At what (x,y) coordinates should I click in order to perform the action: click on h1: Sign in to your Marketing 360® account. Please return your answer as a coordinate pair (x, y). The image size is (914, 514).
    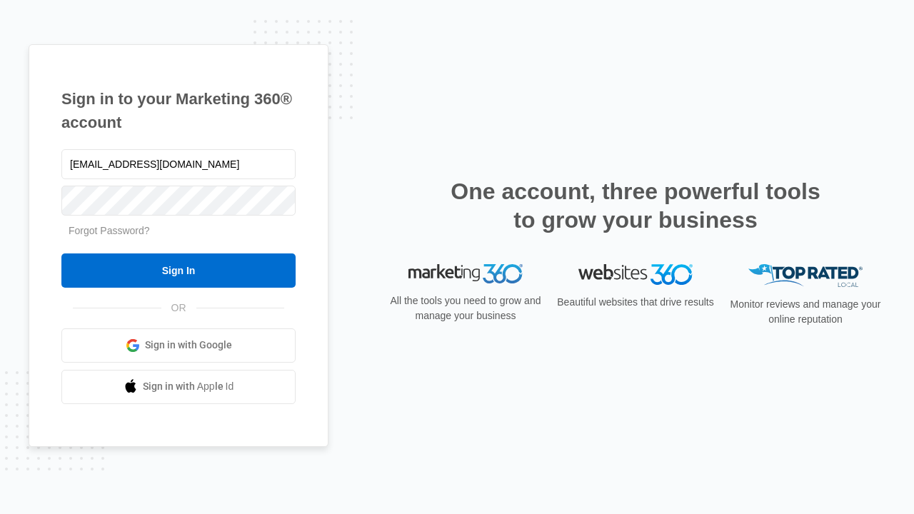
    Looking at the image, I should click on (179, 111).